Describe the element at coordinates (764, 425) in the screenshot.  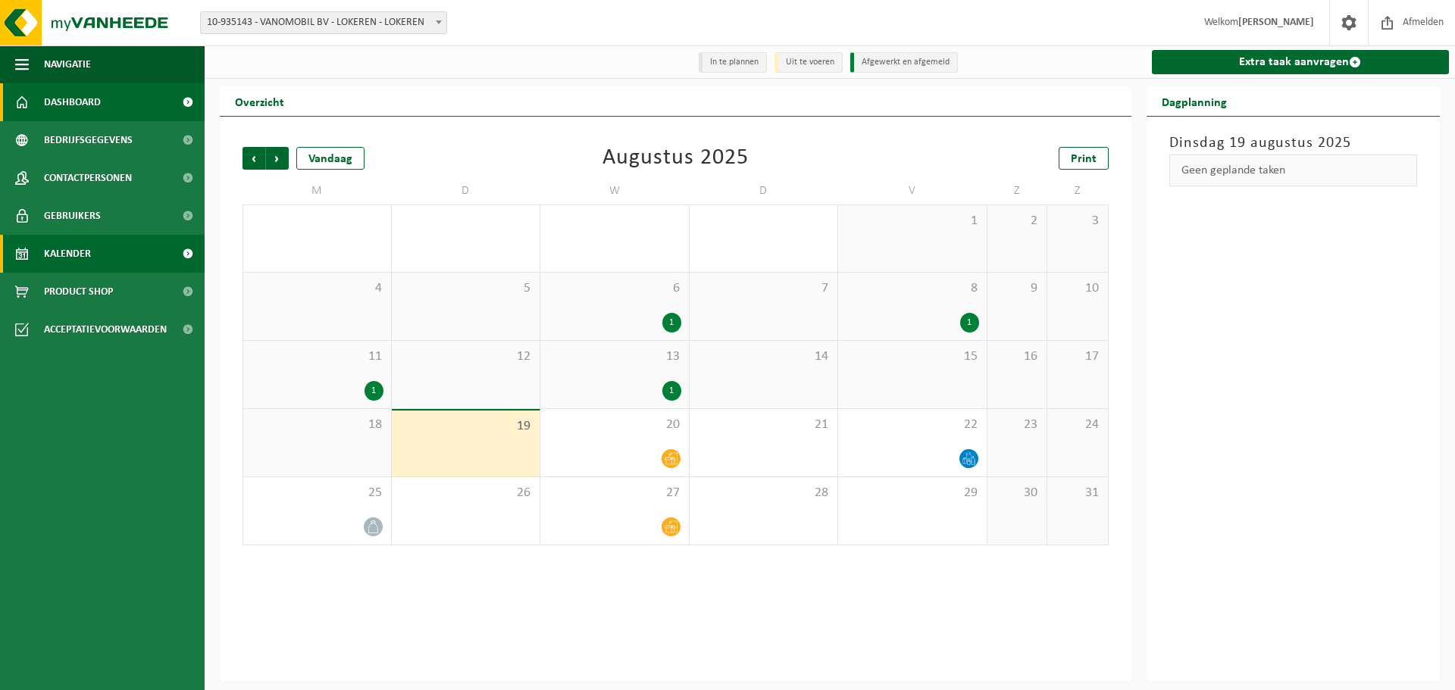
I see `span: 21` at that location.